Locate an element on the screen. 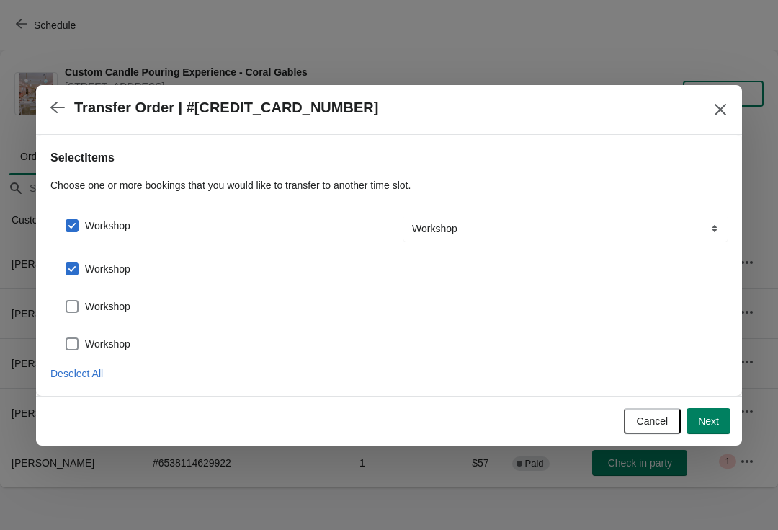 This screenshot has height=530, width=778. span: Next is located at coordinates (708, 421).